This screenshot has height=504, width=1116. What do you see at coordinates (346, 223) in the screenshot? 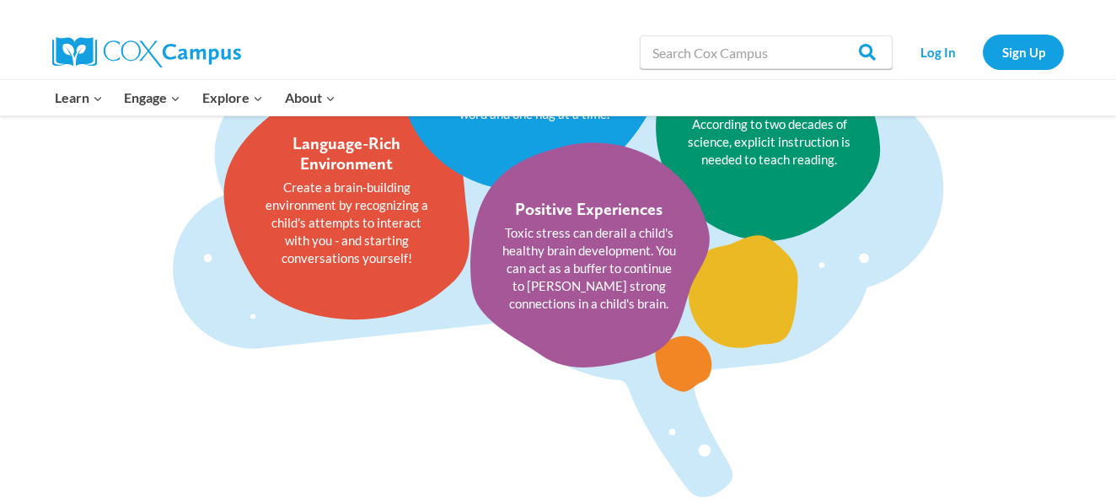
I see `p: Create a brain-building environment by recognizing a child's attempts to interact with you - and ...` at bounding box center [346, 223].